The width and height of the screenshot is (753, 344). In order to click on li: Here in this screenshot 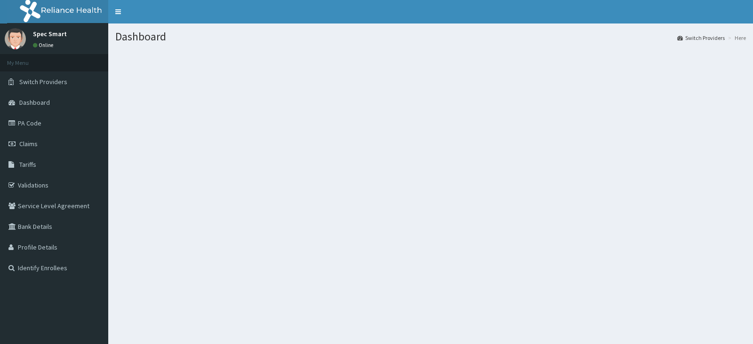, I will do `click(735, 38)`.